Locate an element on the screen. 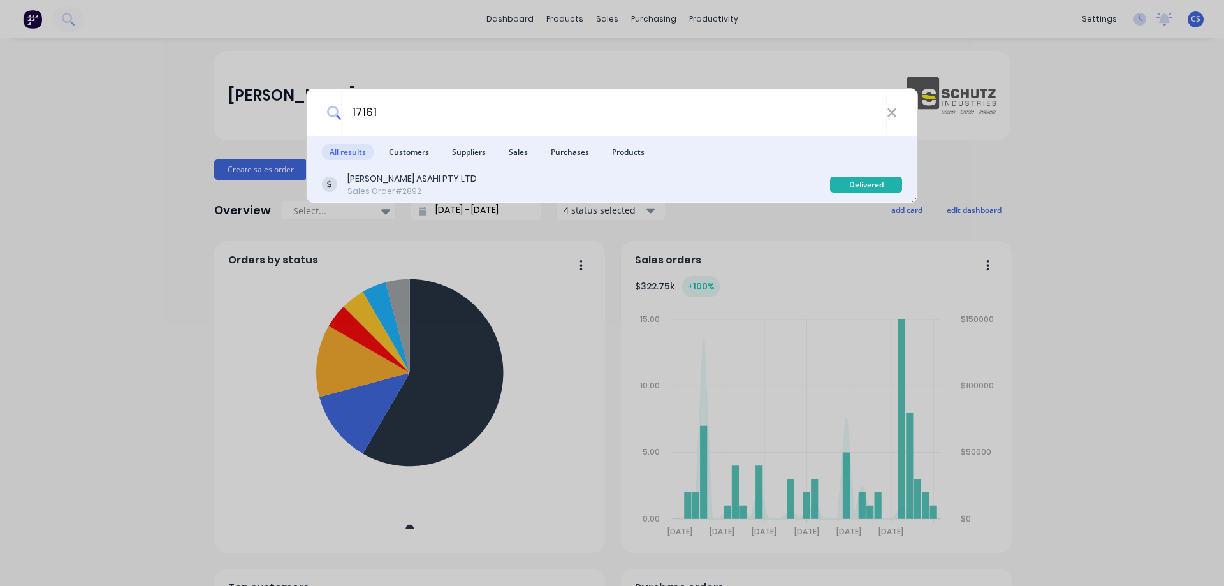  div: Delivered is located at coordinates (866, 184).